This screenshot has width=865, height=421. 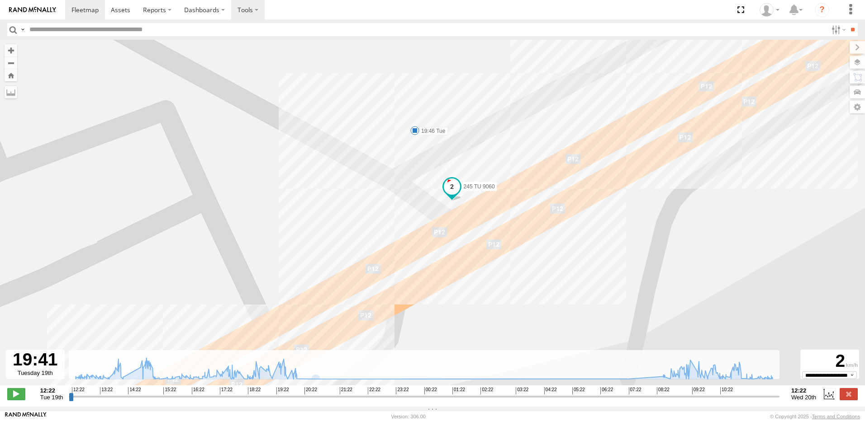 What do you see at coordinates (803, 398) in the screenshot?
I see `span: Wed 20th Aug 2025` at bounding box center [803, 398].